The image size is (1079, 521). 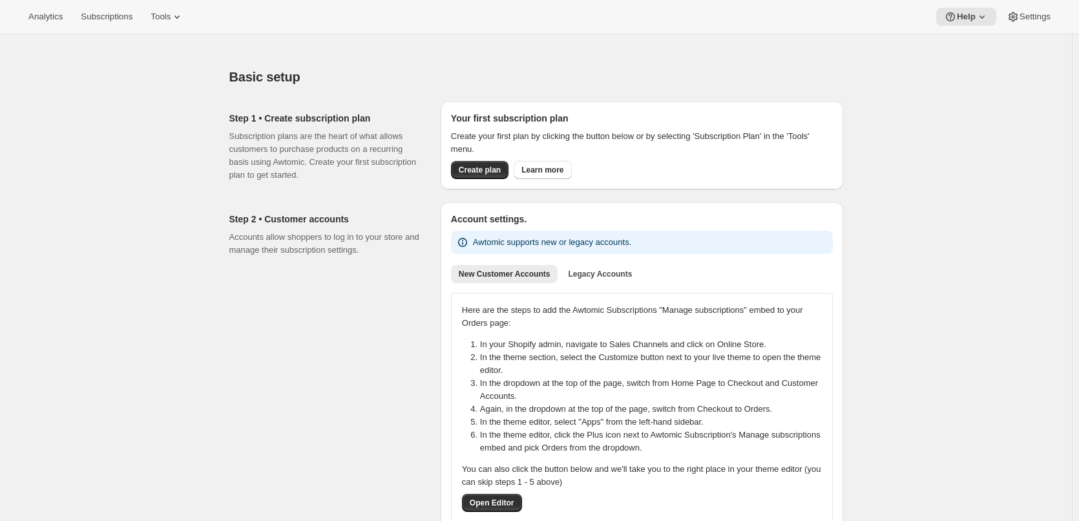 What do you see at coordinates (966, 17) in the screenshot?
I see `button: Help` at bounding box center [966, 17].